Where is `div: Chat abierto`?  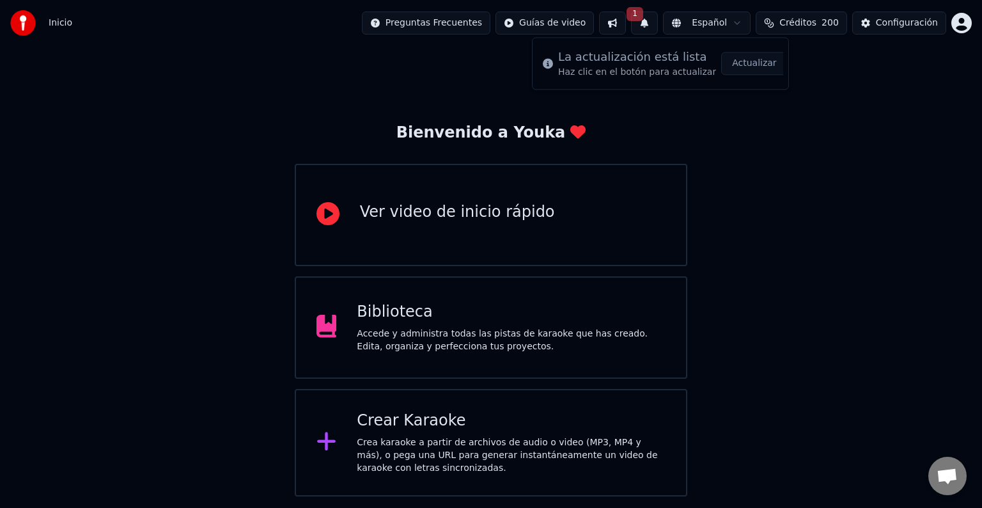 div: Chat abierto is located at coordinates (947, 476).